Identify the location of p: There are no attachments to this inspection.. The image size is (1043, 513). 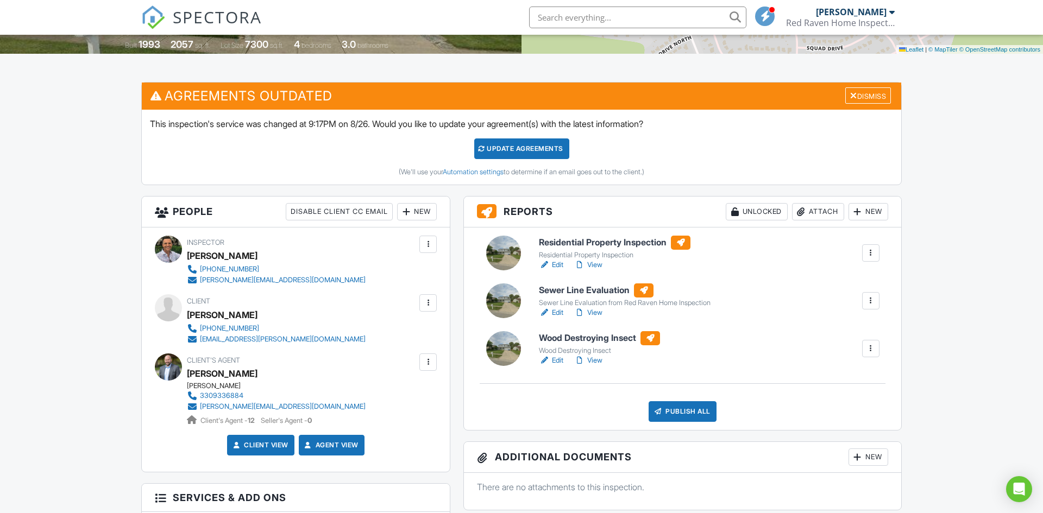
(682, 487).